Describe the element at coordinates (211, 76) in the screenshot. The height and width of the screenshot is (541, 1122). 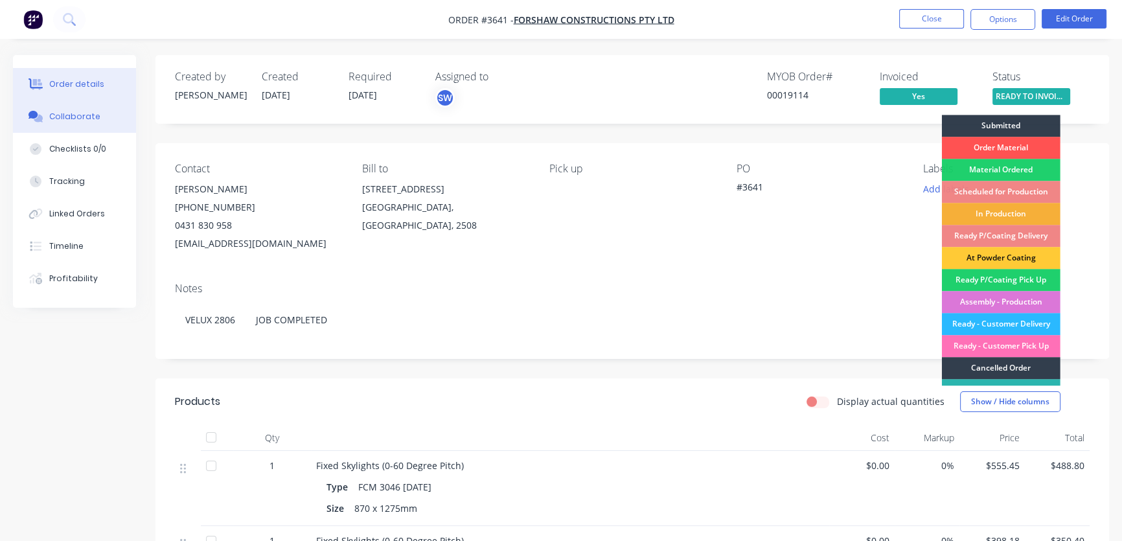
I see `div: Created by` at that location.